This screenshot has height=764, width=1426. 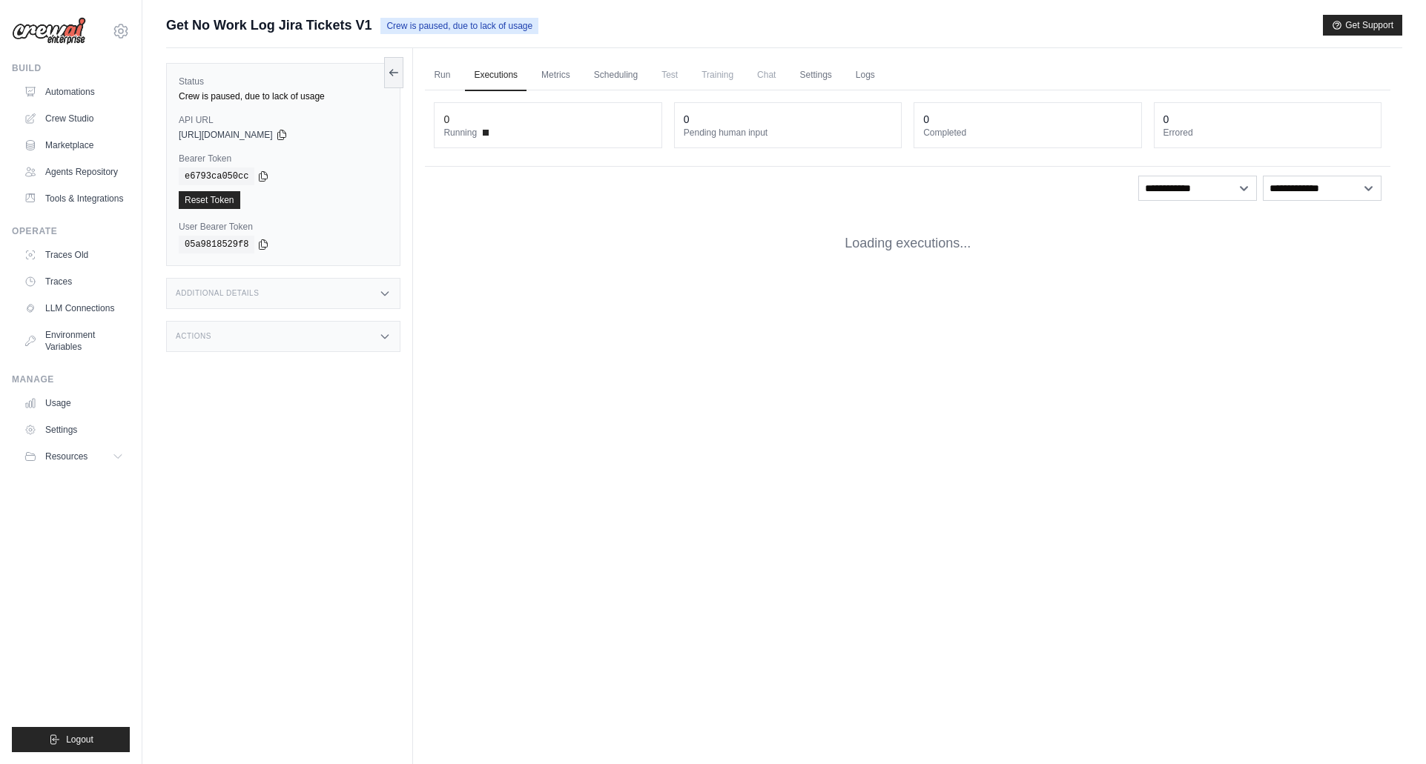 I want to click on a: Logs, so click(x=865, y=76).